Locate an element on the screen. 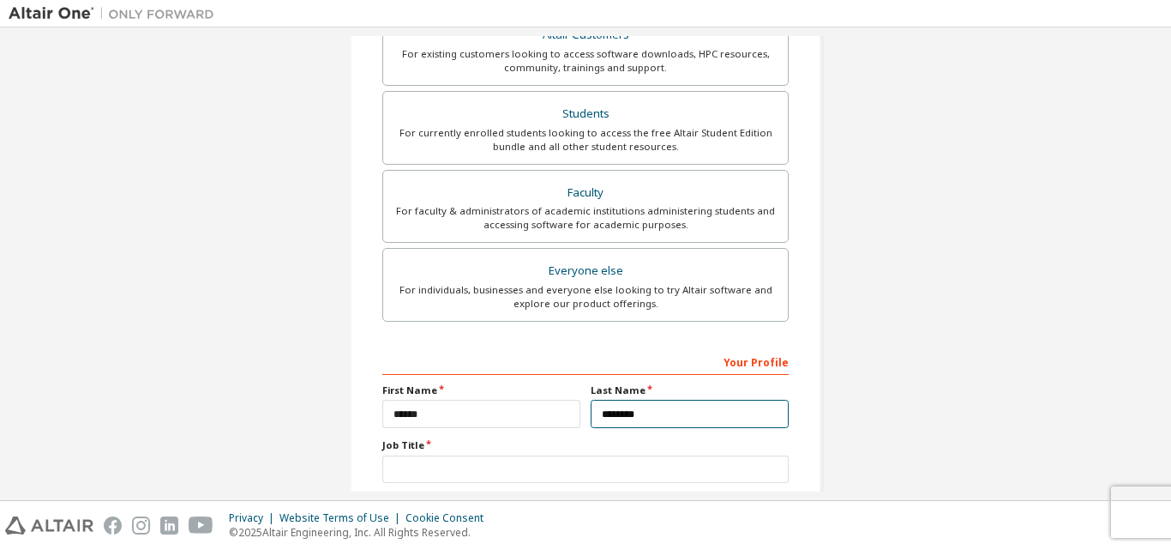 This screenshot has width=1171, height=550. img: youtube.svg is located at coordinates (201, 525).